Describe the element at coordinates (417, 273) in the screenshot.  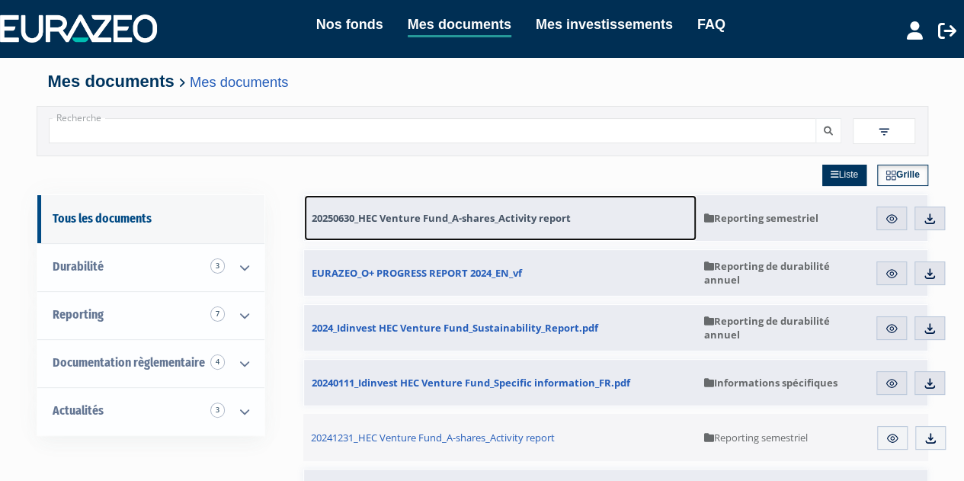
I see `span: EURAZEO_O+ PROGRESS REPORT 2024_EN_vf` at that location.